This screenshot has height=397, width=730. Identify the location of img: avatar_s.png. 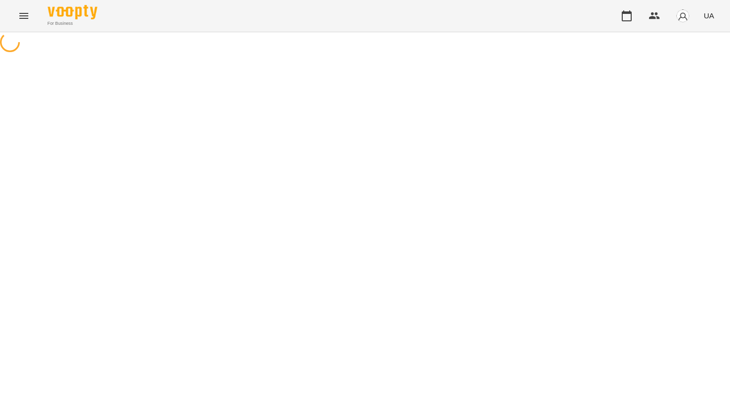
(683, 16).